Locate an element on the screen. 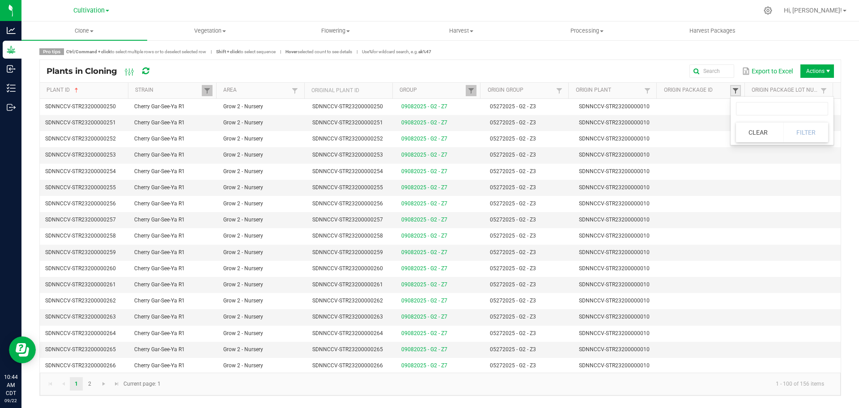  strong: Shift + click is located at coordinates (228, 51).